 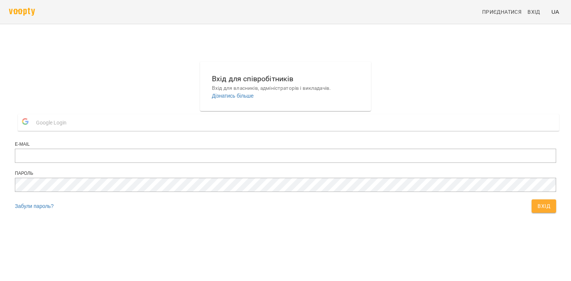 I want to click on button: Вхід для співробітниківВхід для власників, адміністраторів і викладачів.Дізнатись більше, so click(x=286, y=86).